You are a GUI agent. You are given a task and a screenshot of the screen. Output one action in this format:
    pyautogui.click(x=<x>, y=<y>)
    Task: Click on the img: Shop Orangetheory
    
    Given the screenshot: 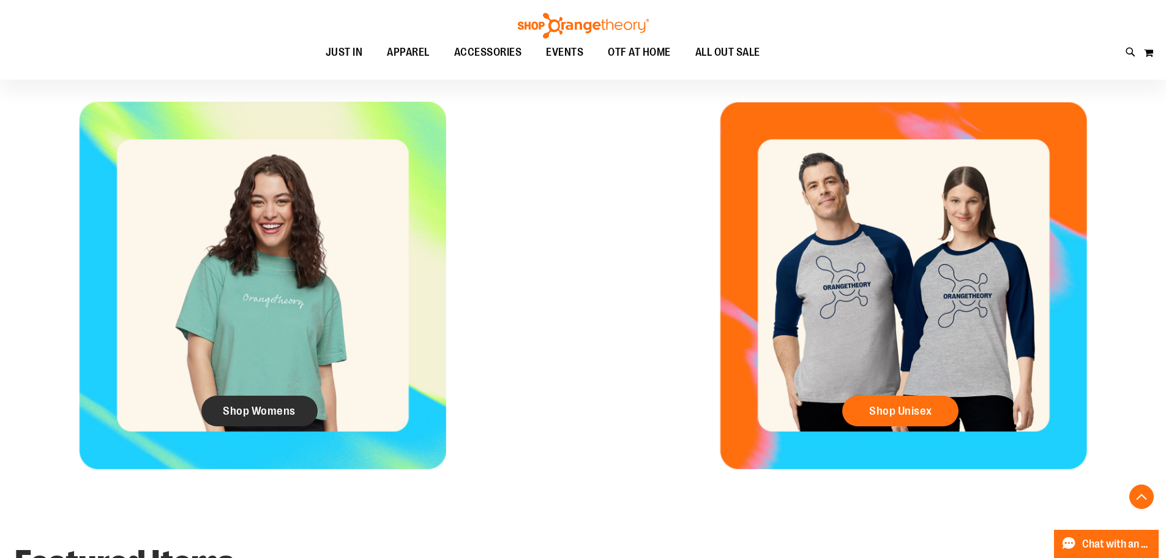 What is the action you would take?
    pyautogui.click(x=583, y=26)
    